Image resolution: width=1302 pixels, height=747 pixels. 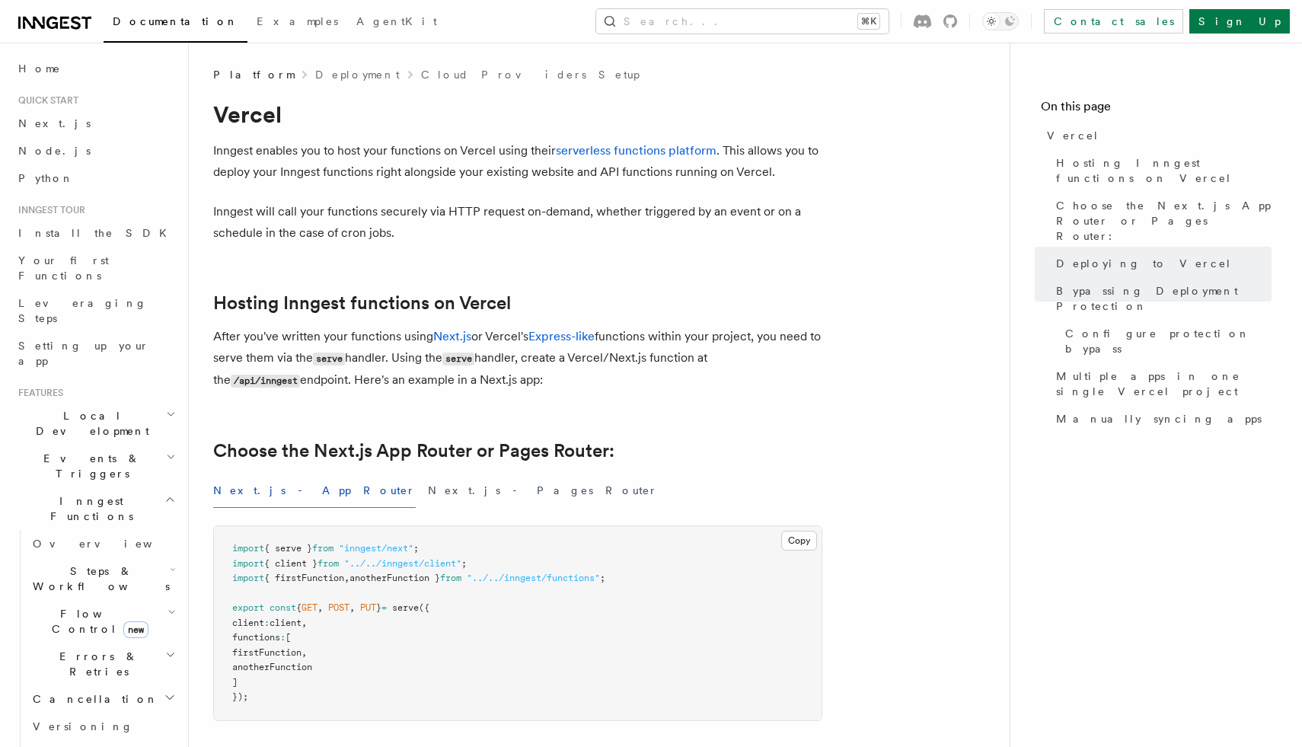 I want to click on span: new, so click(x=136, y=630).